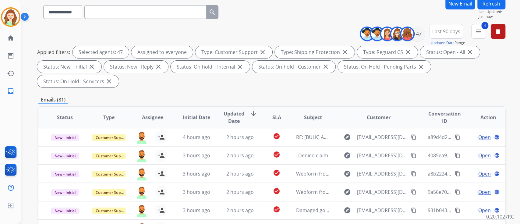  What do you see at coordinates (378, 117) in the screenshot?
I see `span: Customer` at bounding box center [378, 117].